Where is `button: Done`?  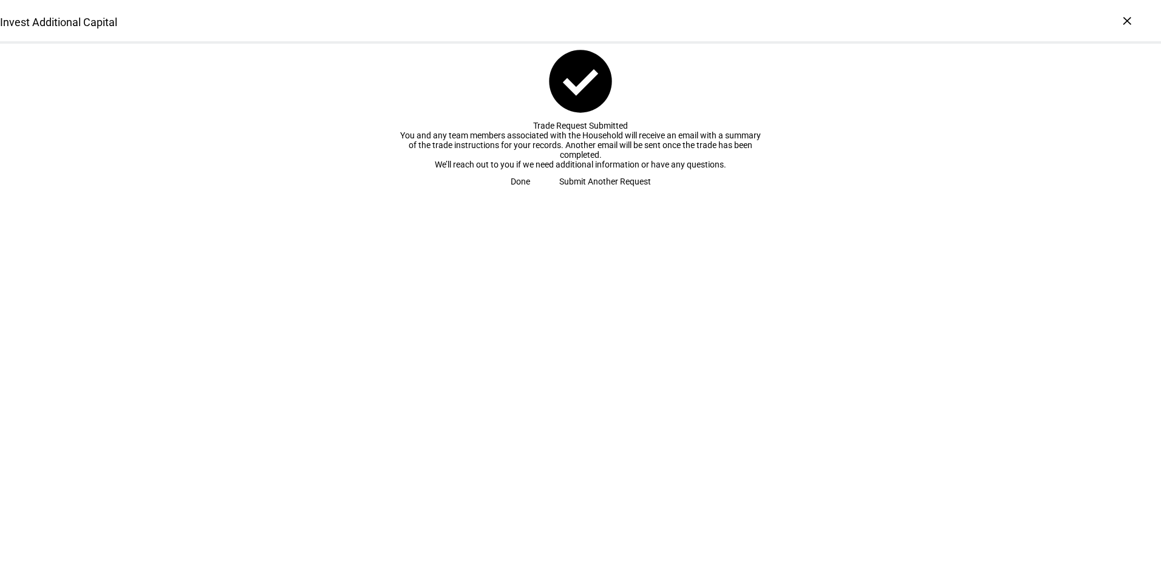 button: Done is located at coordinates (520, 182).